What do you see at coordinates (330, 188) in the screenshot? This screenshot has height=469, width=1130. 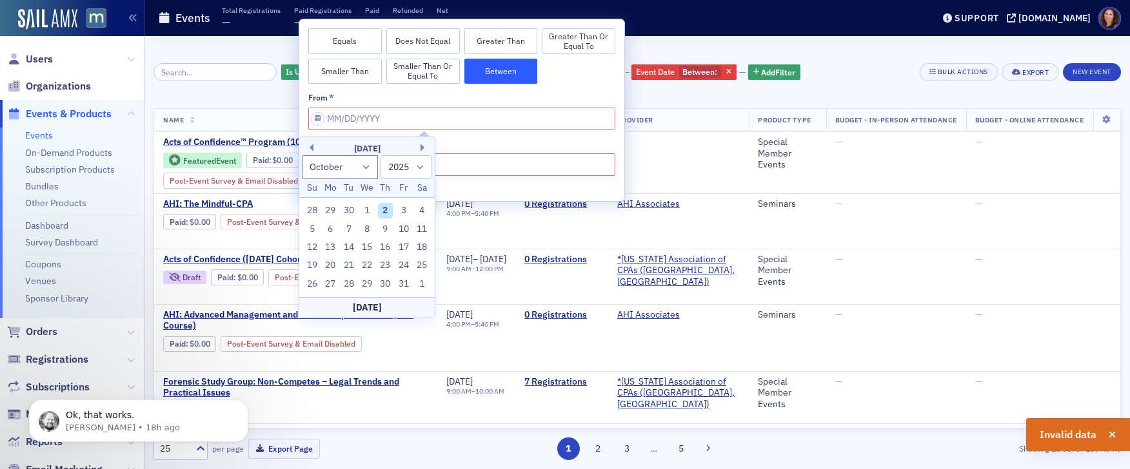 I see `div: Mo` at bounding box center [330, 188].